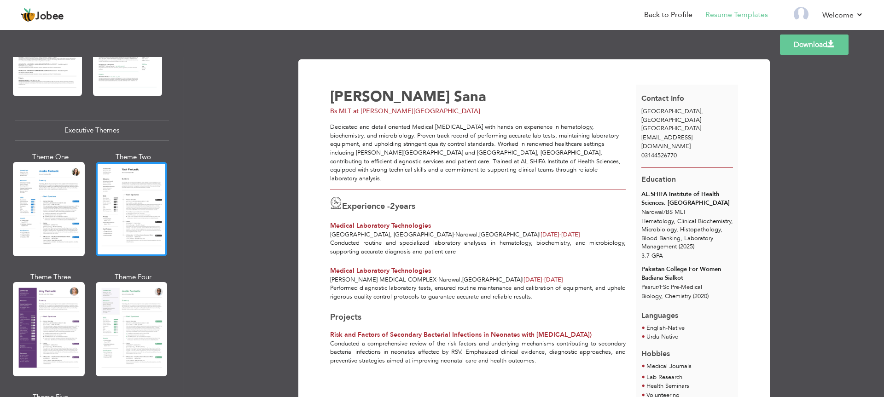 This screenshot has height=397, width=884. Describe the element at coordinates (478, 292) in the screenshot. I see `p: Performed diagnostic laboratory tests, ensured routine maintenance and calibration of equipment, ...` at that location.